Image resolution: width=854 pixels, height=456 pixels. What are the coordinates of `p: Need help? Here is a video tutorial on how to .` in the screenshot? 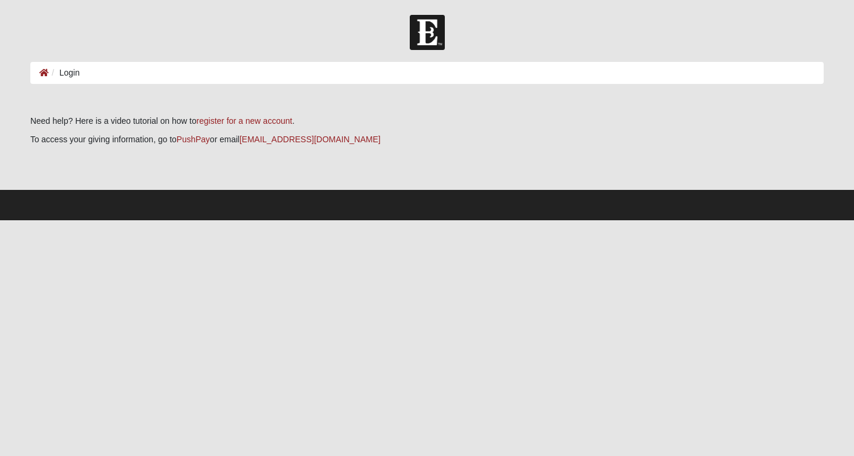 It's located at (427, 121).